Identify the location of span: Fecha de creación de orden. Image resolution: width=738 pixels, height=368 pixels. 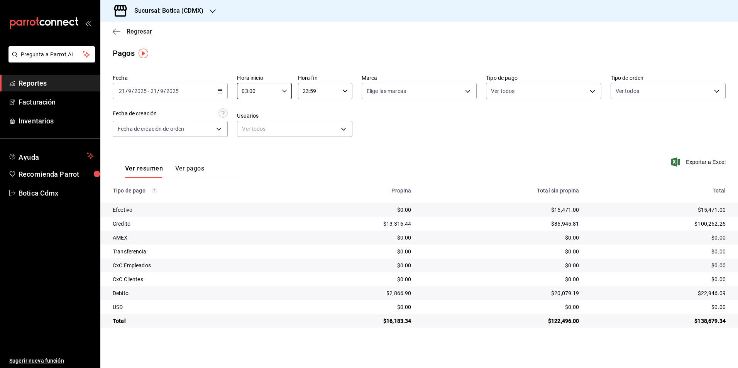
(151, 129).